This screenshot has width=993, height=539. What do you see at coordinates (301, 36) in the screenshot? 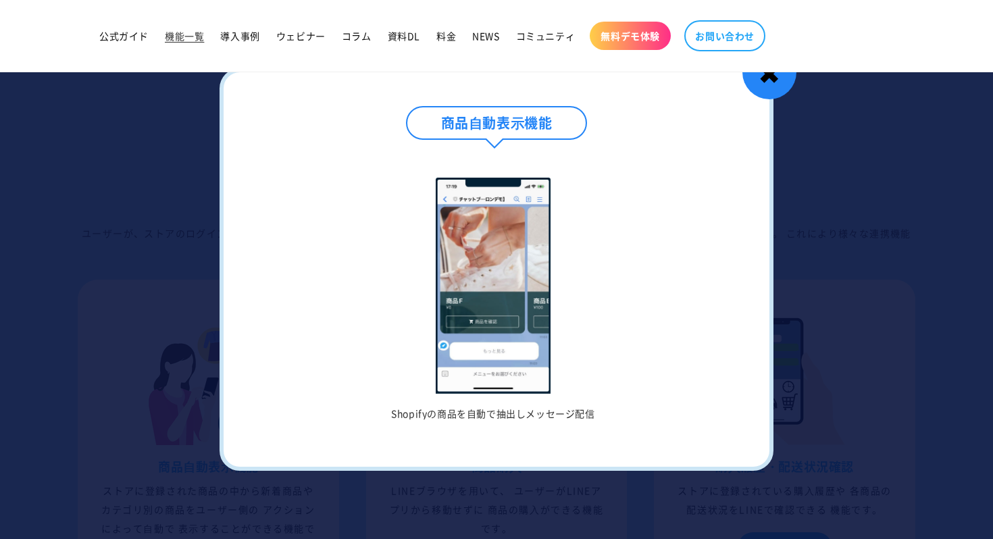
I see `span: ウェビナー` at bounding box center [301, 36].